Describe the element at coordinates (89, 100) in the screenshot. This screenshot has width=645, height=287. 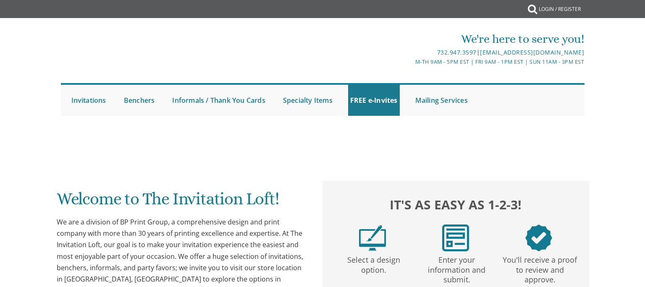
I see `a: Invitations` at that location.